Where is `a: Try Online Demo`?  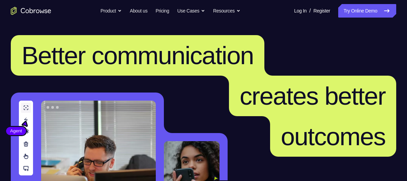
a: Try Online Demo is located at coordinates (367, 11).